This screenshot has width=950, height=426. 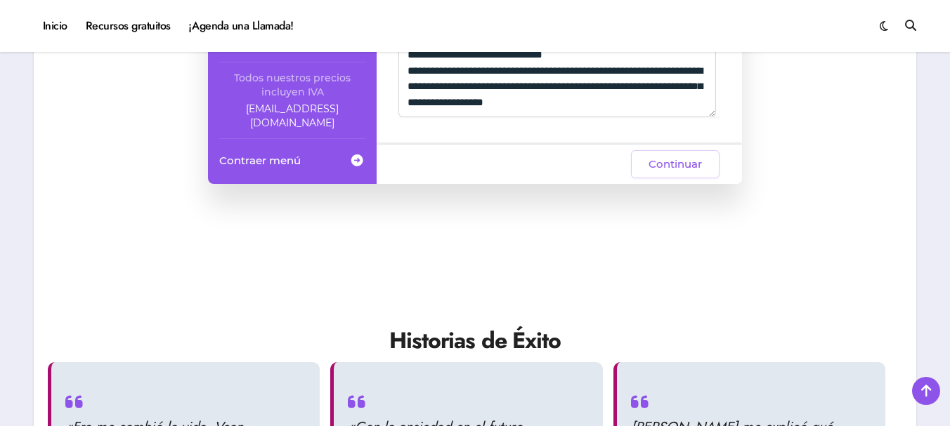 I want to click on span: Continuar, so click(x=675, y=164).